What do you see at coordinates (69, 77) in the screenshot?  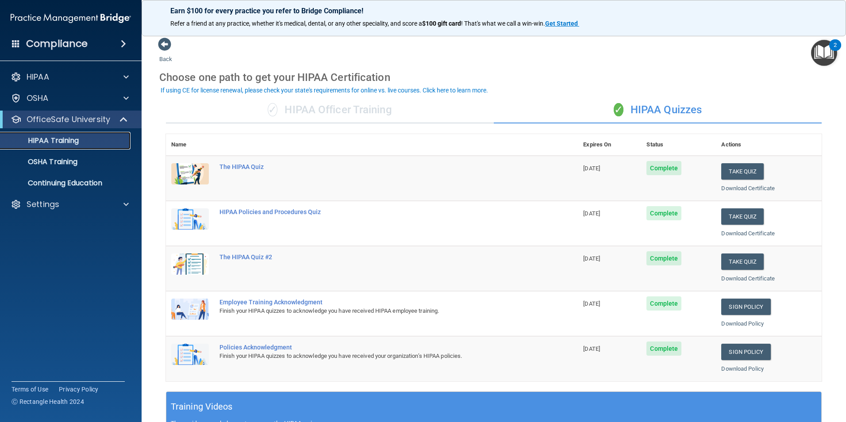 I see `a: HIPAA` at bounding box center [69, 77].